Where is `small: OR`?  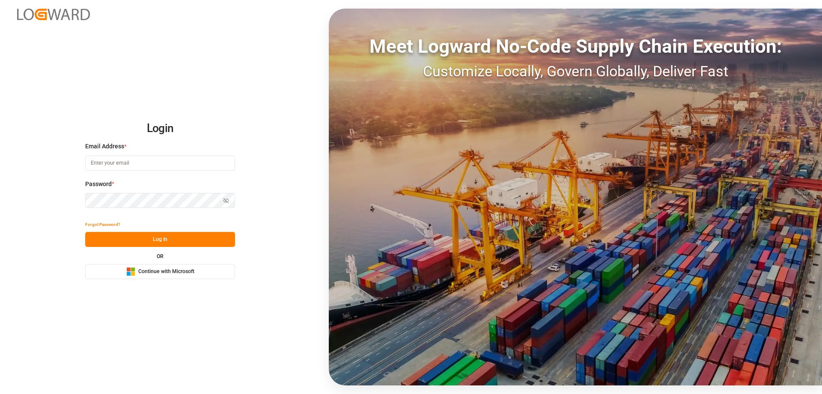
small: OR is located at coordinates (160, 256).